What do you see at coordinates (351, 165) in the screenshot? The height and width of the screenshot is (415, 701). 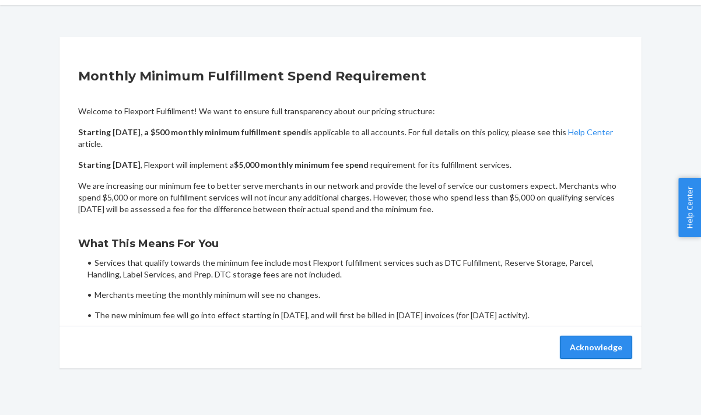 I see `p: , Flexport will implement a requirement for its fulfillment services.` at bounding box center [351, 165].